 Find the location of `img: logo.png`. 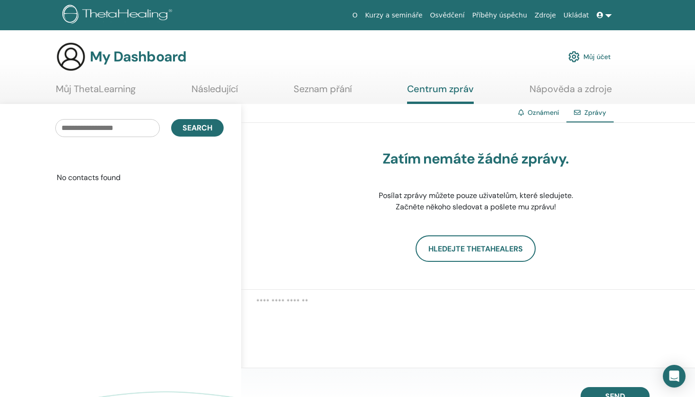

img: logo.png is located at coordinates (119, 15).